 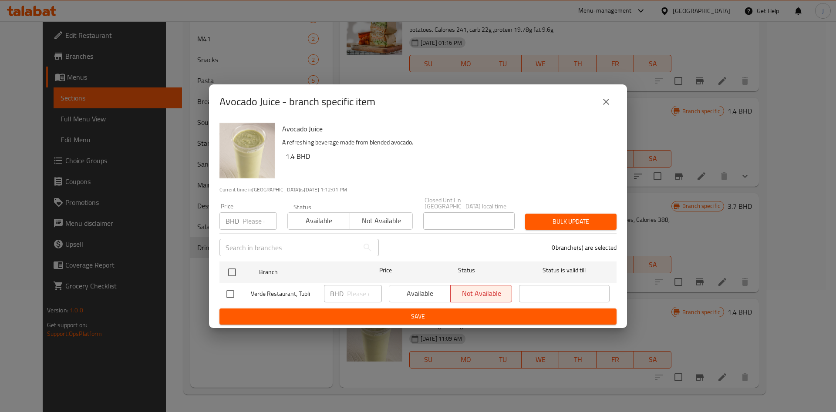 What do you see at coordinates (564, 270) in the screenshot?
I see `span: Status is valid till` at bounding box center [564, 270].